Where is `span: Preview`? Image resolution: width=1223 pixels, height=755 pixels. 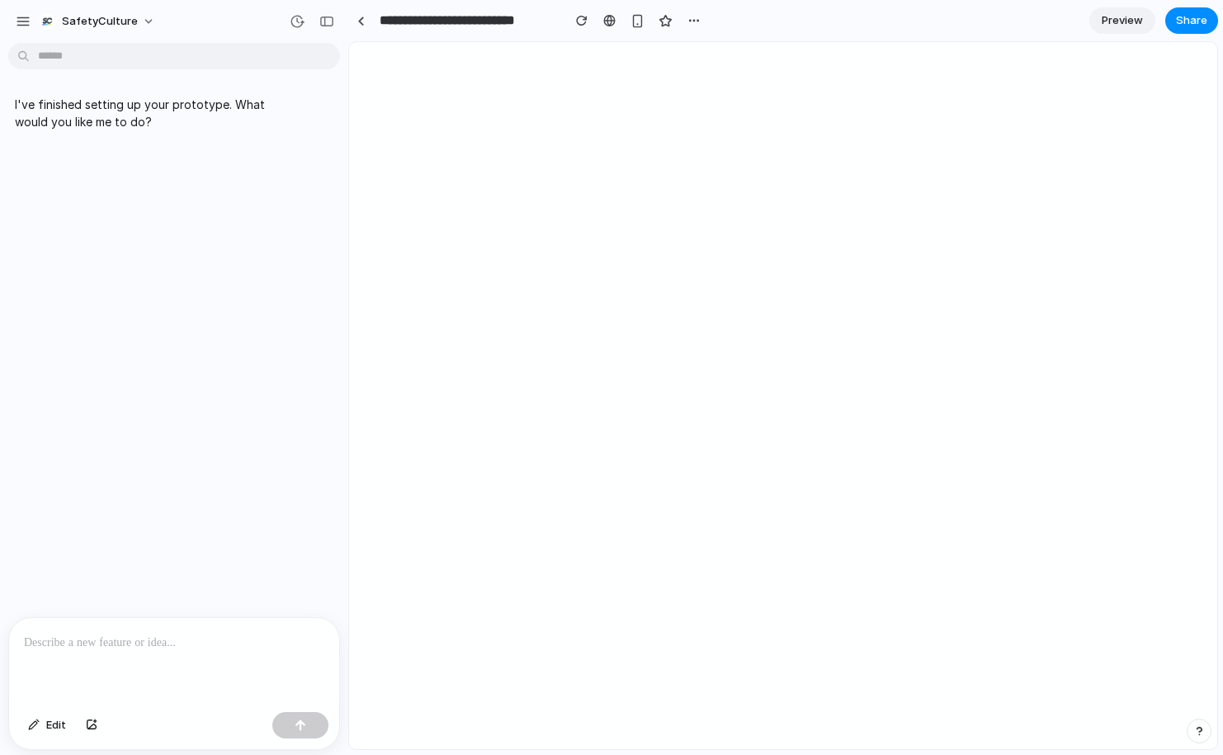
span: Preview is located at coordinates (1122, 21).